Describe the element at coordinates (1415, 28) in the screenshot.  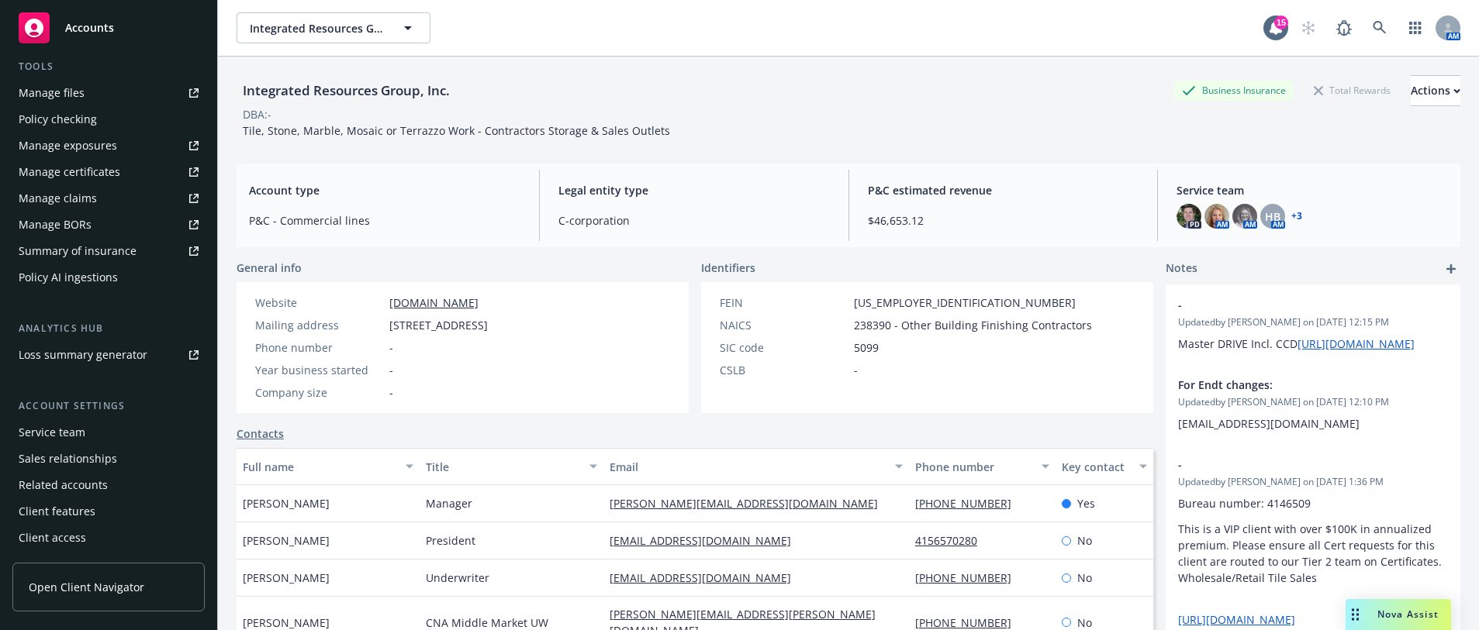
I see `a: Switch app` at that location.